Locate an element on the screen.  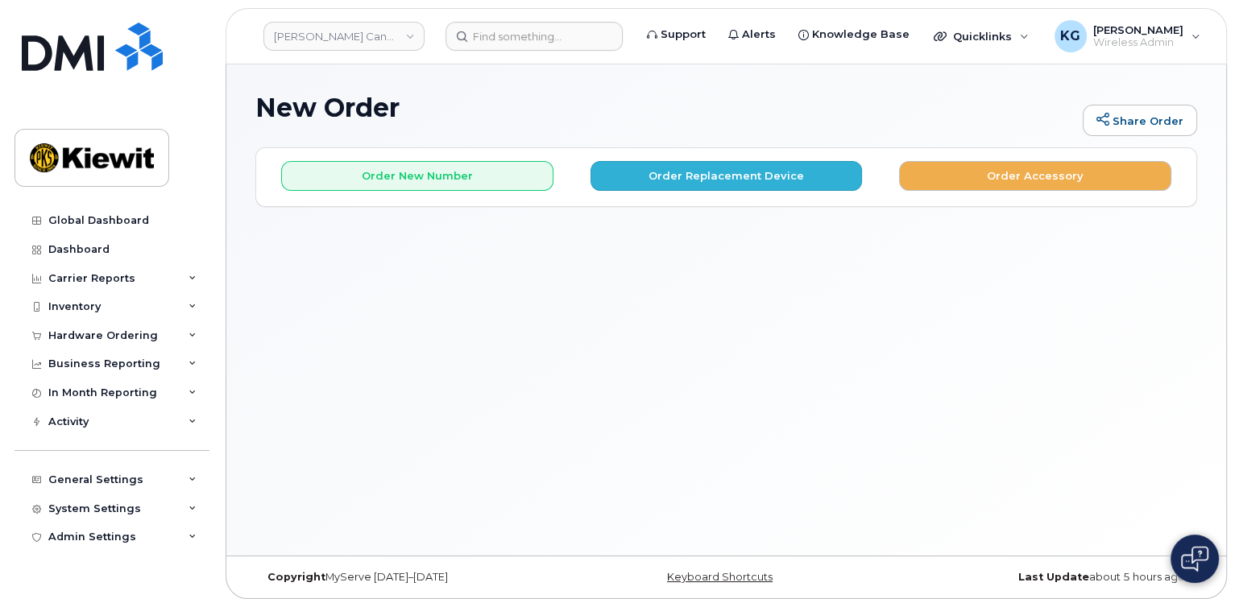
a: Keyboard Shortcuts is located at coordinates (719, 577).